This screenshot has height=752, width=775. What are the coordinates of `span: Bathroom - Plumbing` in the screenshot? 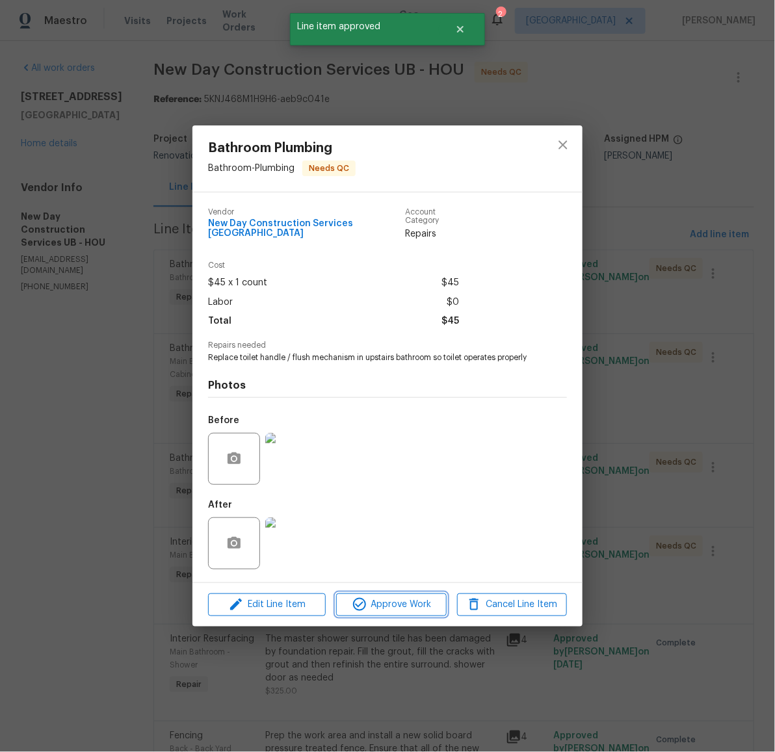 It's located at (251, 168).